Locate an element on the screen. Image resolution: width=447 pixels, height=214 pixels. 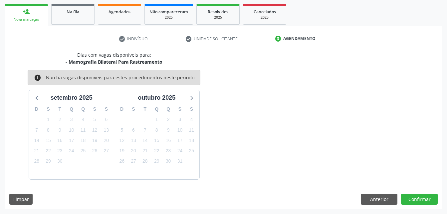
span: segunda-feira, 22 de setembro de 2025 is located at coordinates (48, 151).